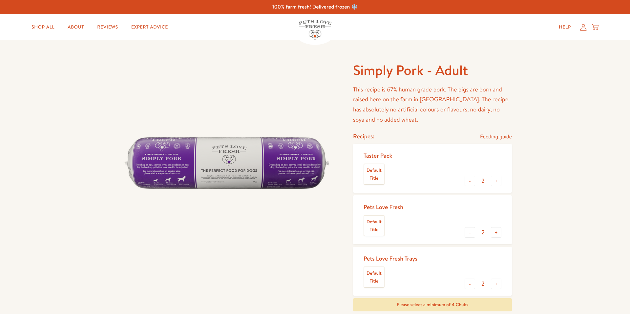  What do you see at coordinates (432, 105) in the screenshot?
I see `p: This recipe is 67% human grade pork. The pigs are born and raised here on the farm in [GEOGRAPHIC...` at bounding box center [432, 105].